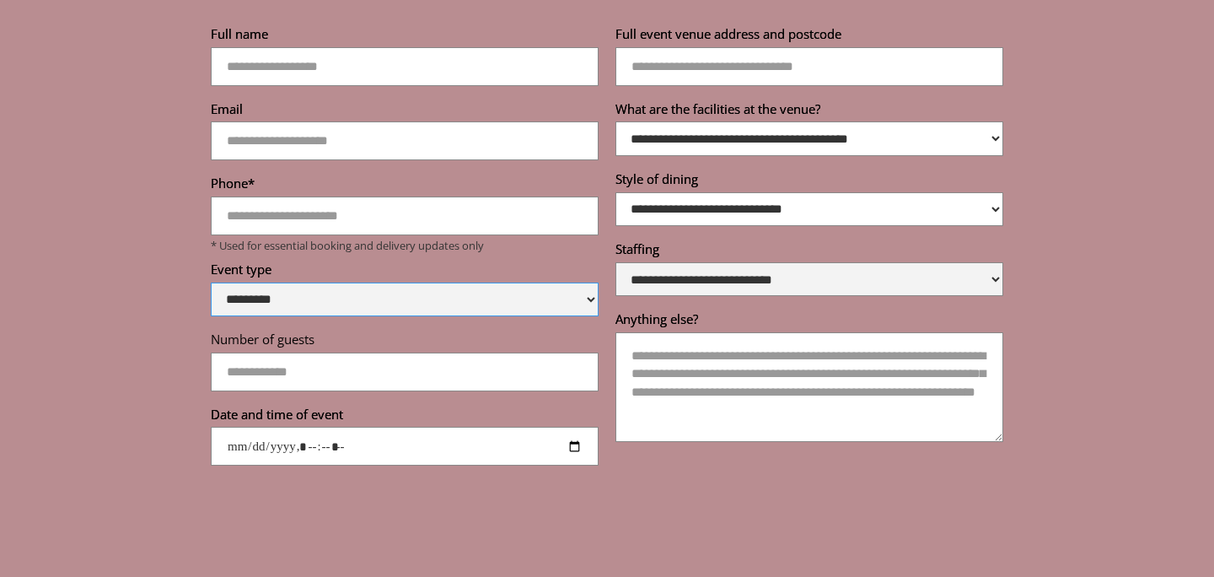 Image resolution: width=1214 pixels, height=577 pixels. I want to click on label: Date and time of event, so click(405, 417).